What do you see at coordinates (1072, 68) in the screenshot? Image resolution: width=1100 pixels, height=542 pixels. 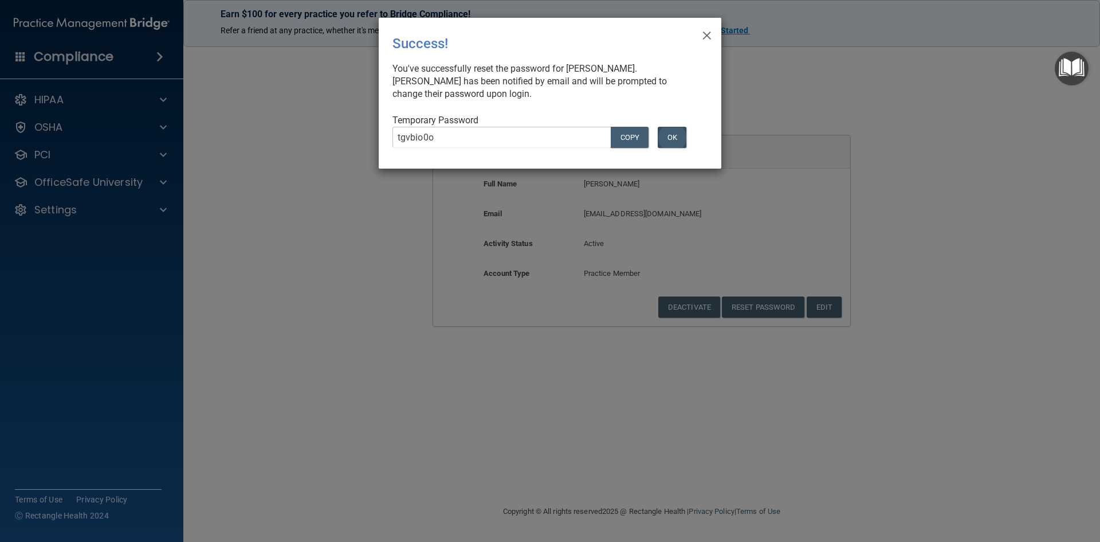 I see `button: Open Resource Center` at bounding box center [1072, 68].